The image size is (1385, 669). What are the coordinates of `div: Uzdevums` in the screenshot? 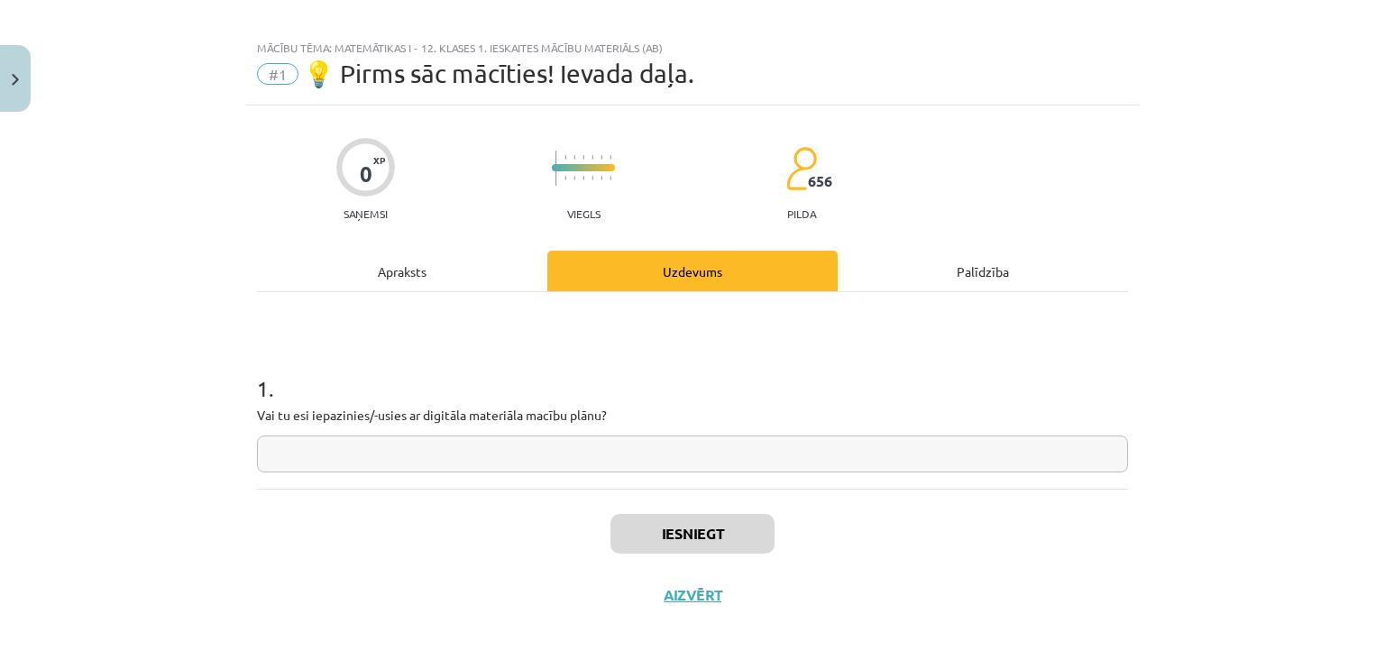 It's located at (692, 271).